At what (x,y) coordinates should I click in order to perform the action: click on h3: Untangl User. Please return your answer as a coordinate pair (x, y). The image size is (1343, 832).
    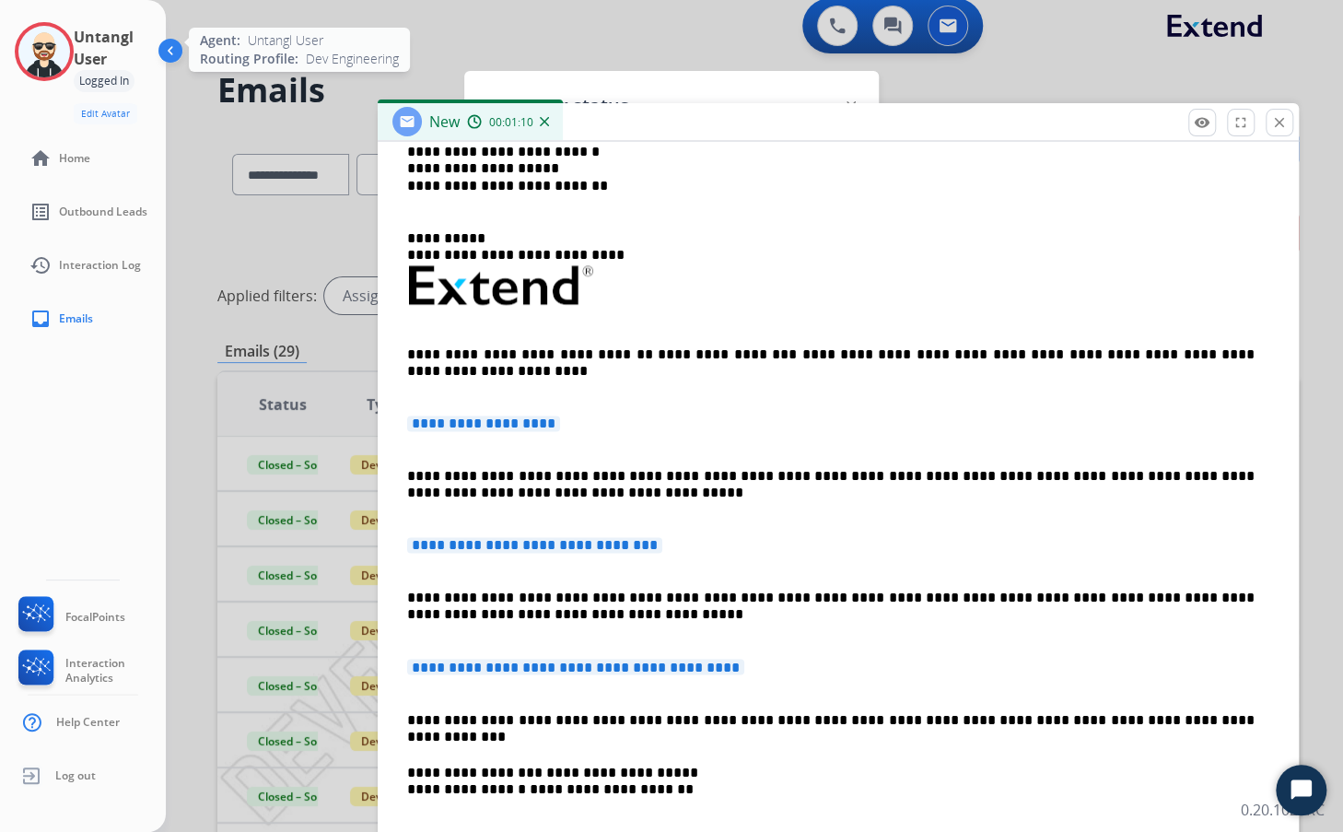
    Looking at the image, I should click on (111, 48).